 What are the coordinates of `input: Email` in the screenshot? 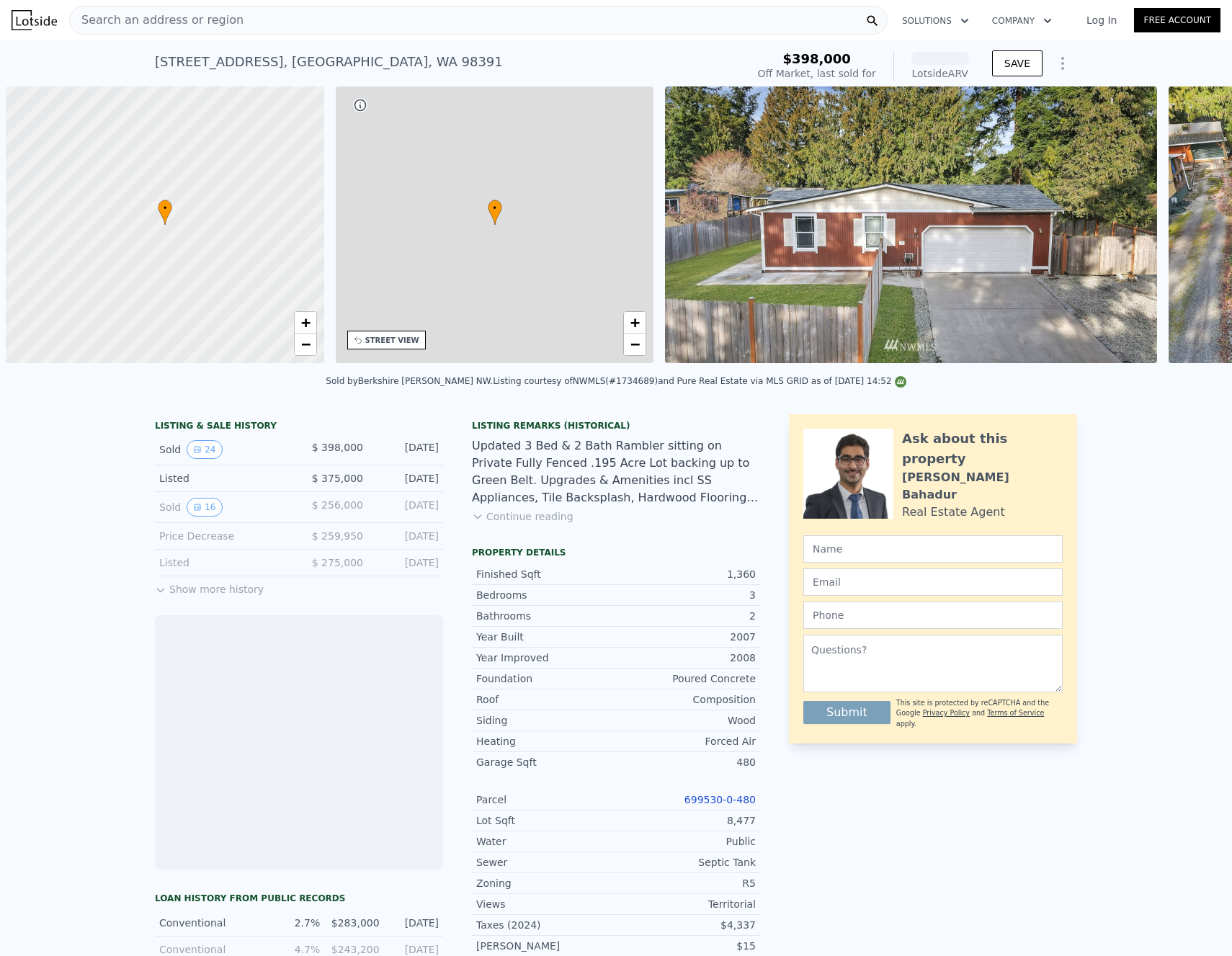 It's located at (933, 582).